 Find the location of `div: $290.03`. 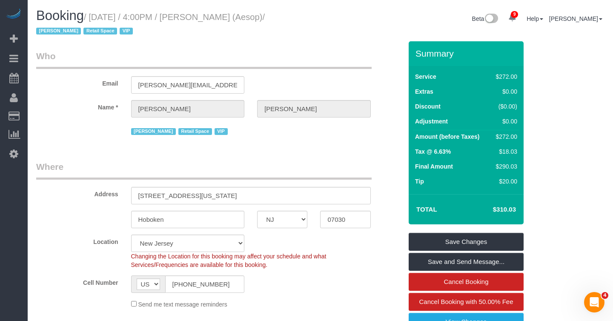

div: $290.03 is located at coordinates (505, 166).